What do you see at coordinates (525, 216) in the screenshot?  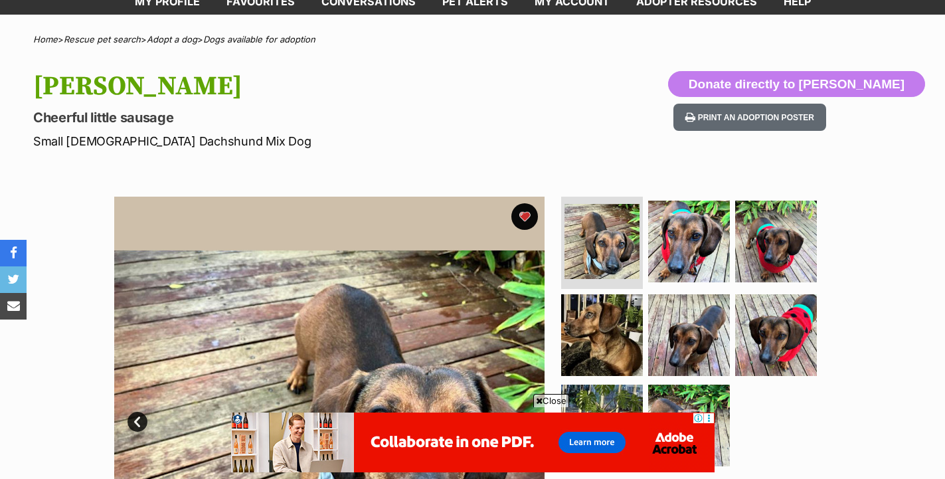 I see `button: favourite` at bounding box center [525, 216].